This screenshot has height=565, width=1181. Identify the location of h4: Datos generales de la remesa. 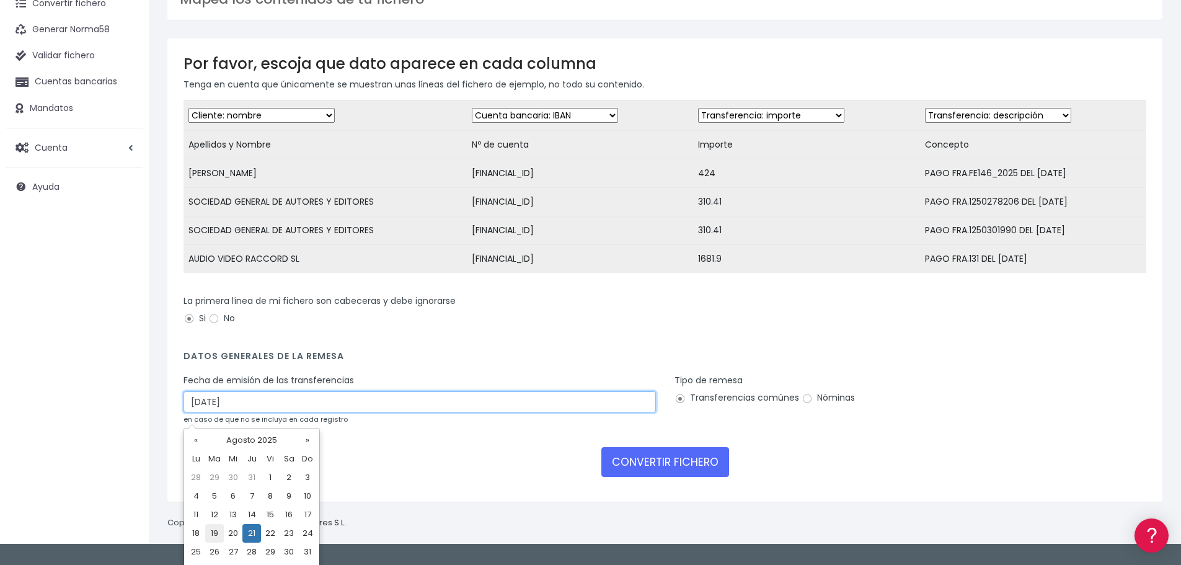
(665, 359).